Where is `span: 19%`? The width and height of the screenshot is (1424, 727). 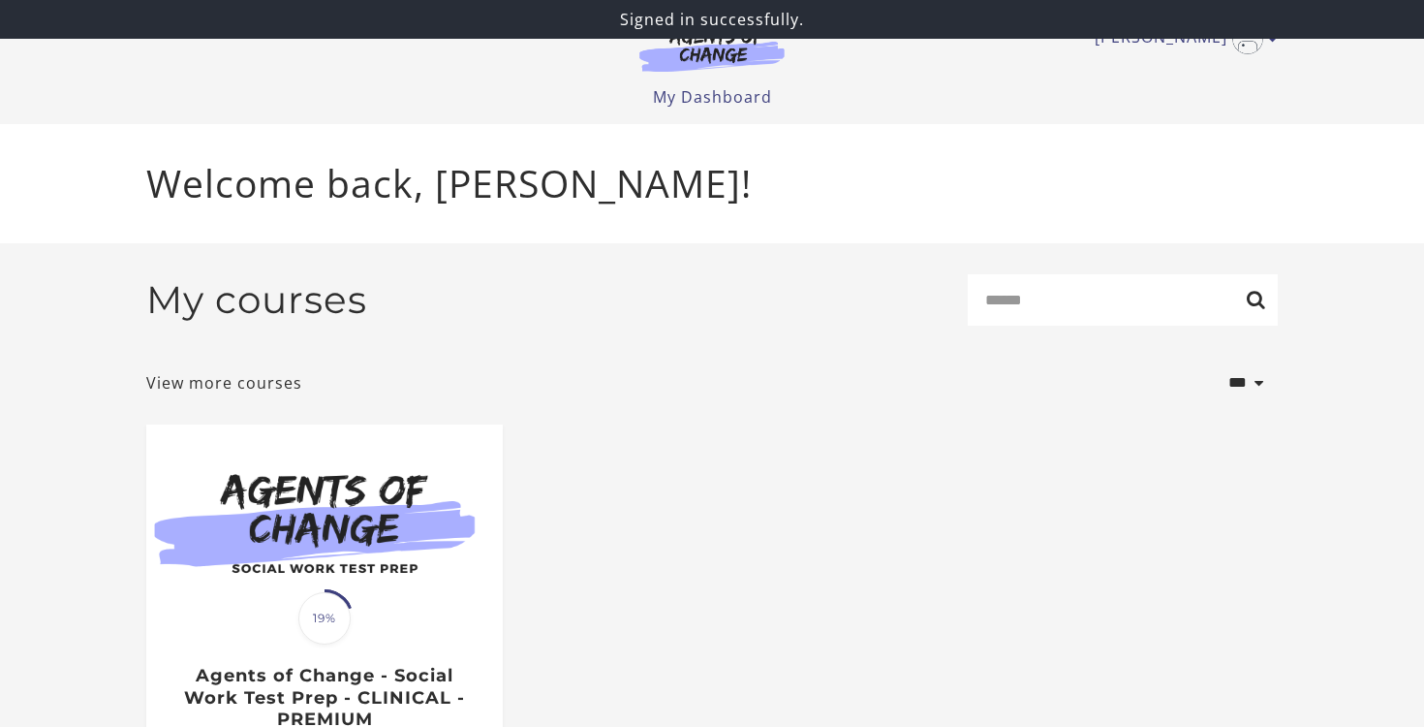
span: 19% is located at coordinates (325, 618).